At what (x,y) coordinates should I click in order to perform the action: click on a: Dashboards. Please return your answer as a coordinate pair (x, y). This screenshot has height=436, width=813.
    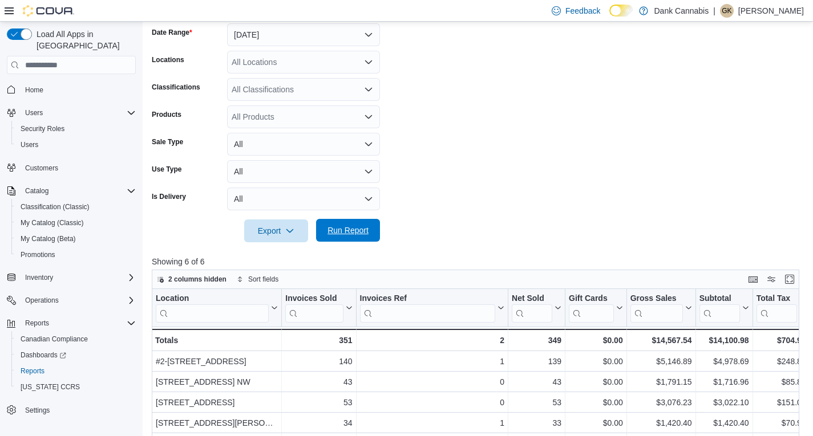
    Looking at the image, I should click on (43, 355).